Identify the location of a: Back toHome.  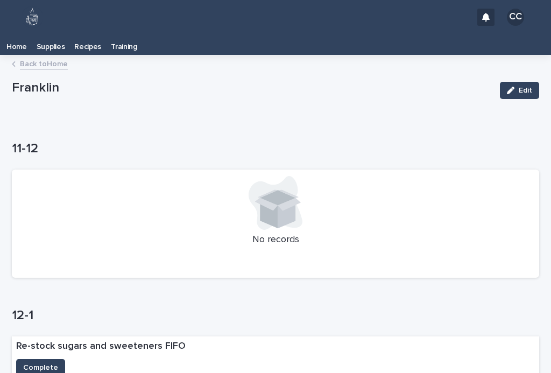
(44, 63).